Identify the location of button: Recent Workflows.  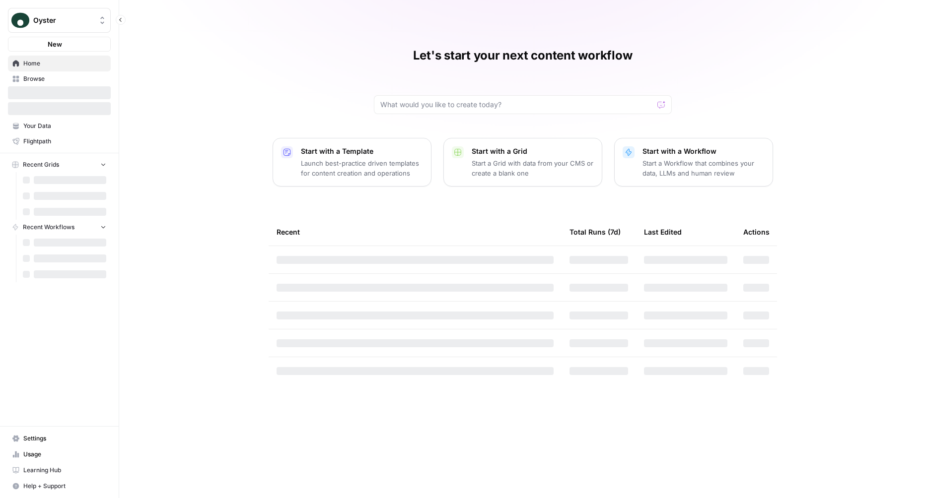
(59, 227).